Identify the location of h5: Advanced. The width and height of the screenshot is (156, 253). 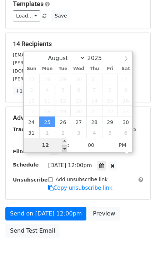
(78, 118).